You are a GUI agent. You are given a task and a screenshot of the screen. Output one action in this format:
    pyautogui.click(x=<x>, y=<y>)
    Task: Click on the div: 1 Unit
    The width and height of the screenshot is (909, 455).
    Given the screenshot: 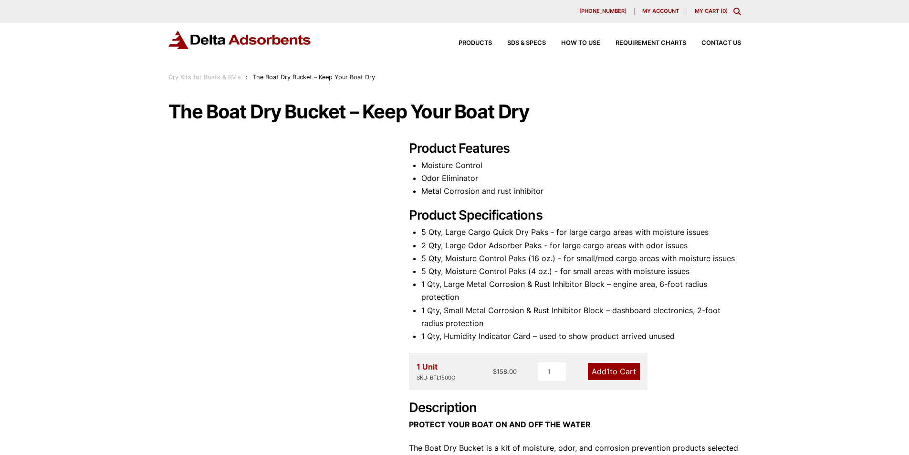 What is the action you would take?
    pyautogui.click(x=436, y=371)
    